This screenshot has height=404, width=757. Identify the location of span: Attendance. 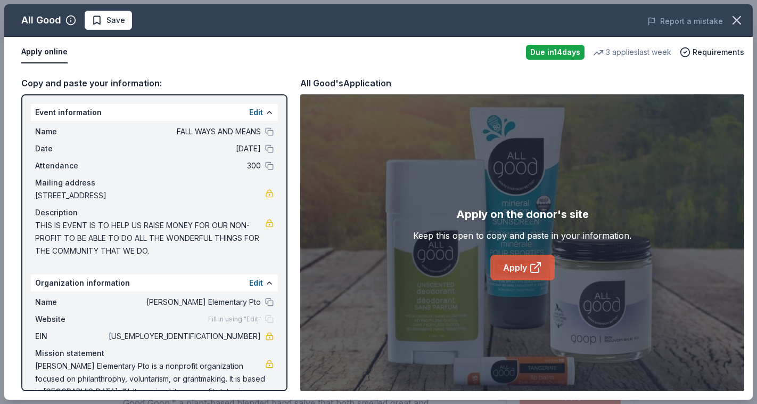
(71, 166).